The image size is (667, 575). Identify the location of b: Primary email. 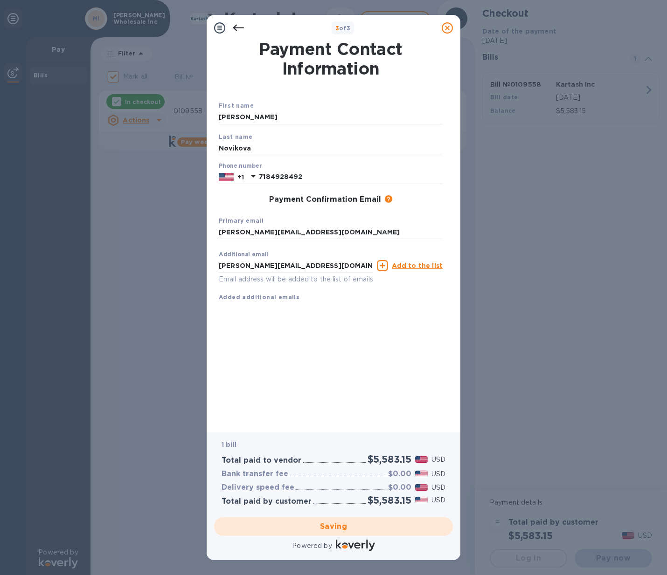
(241, 221).